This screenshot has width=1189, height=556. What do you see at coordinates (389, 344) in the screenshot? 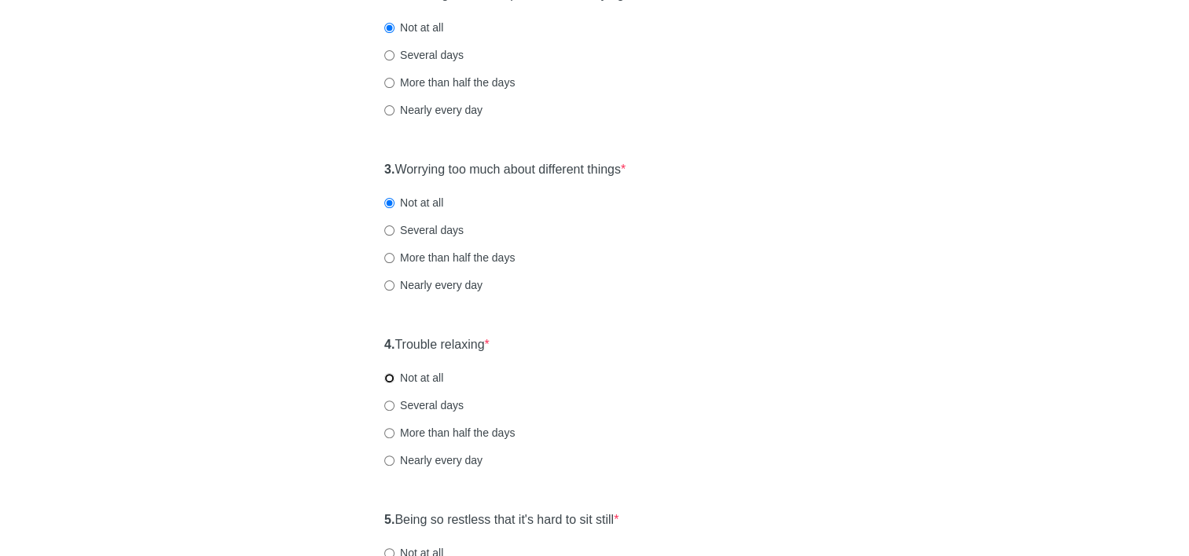
I see `strong: 4.` at bounding box center [389, 344].